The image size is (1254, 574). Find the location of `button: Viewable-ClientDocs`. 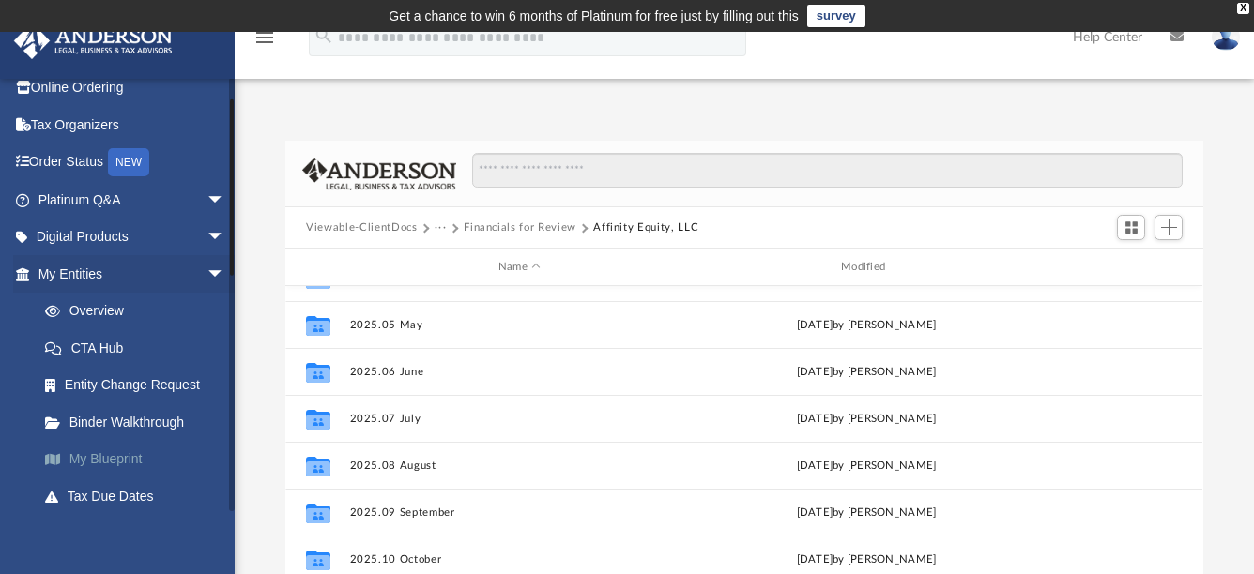

button: Viewable-ClientDocs is located at coordinates (361, 228).